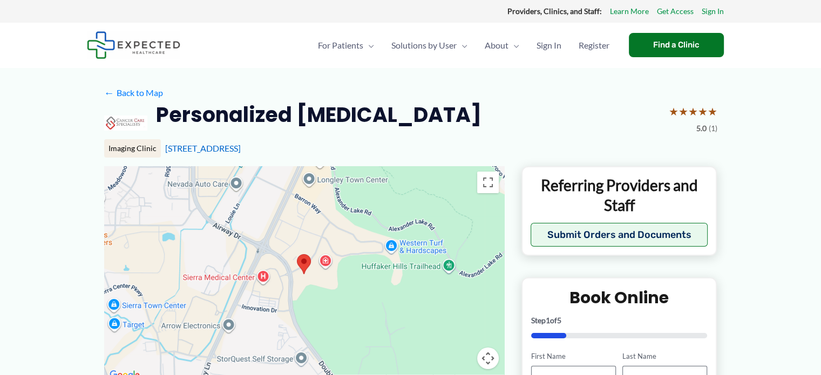  Describe the element at coordinates (573, 356) in the screenshot. I see `label: First Name` at that location.